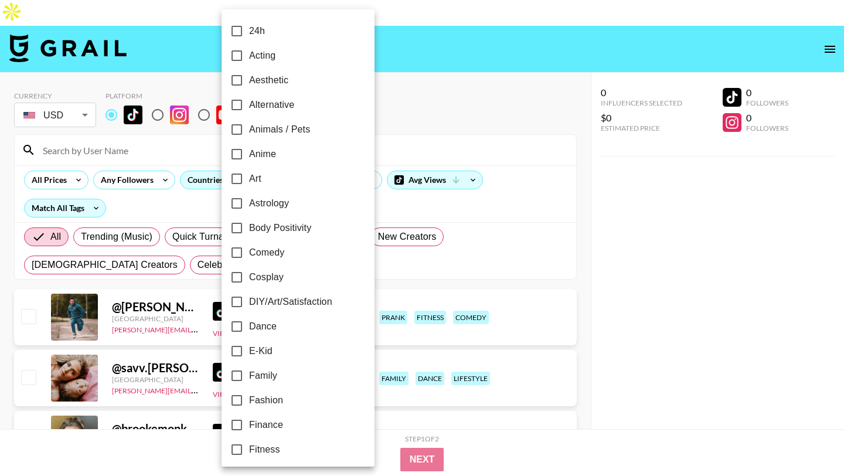 The height and width of the screenshot is (476, 844). I want to click on span: Family, so click(263, 376).